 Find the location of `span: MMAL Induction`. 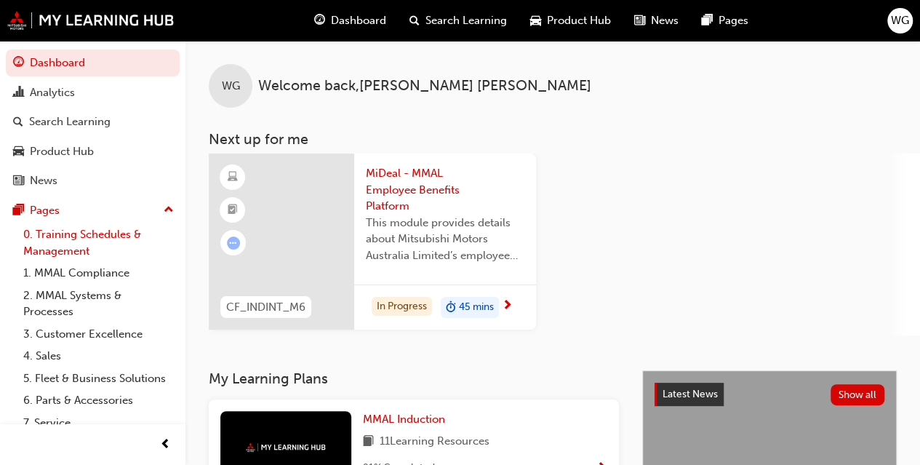

span: MMAL Induction is located at coordinates (404, 419).